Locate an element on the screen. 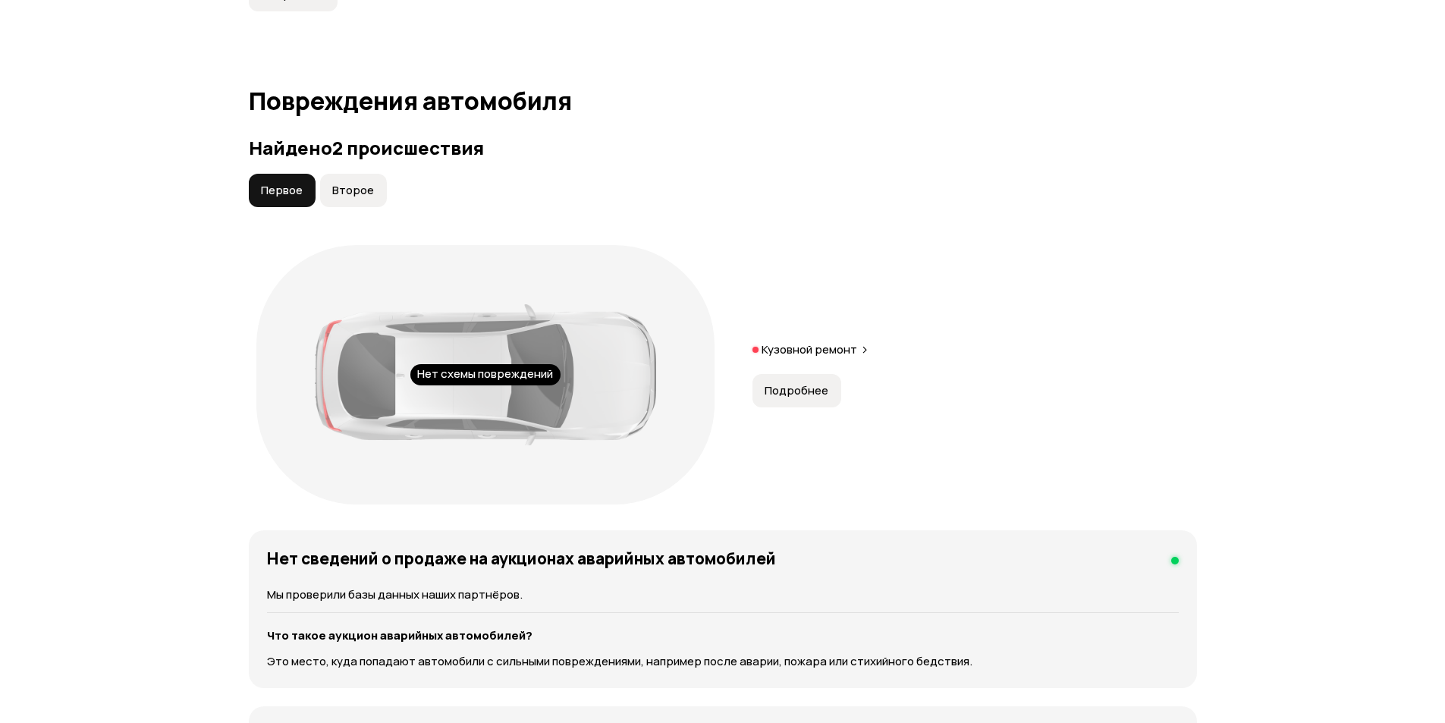 This screenshot has width=1445, height=723. span: Подробнее is located at coordinates (797, 391).